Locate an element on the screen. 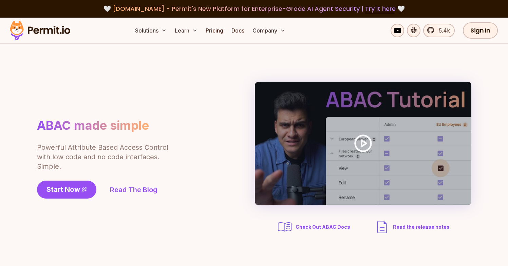 This screenshot has height=266, width=508. img: description is located at coordinates (382, 227).